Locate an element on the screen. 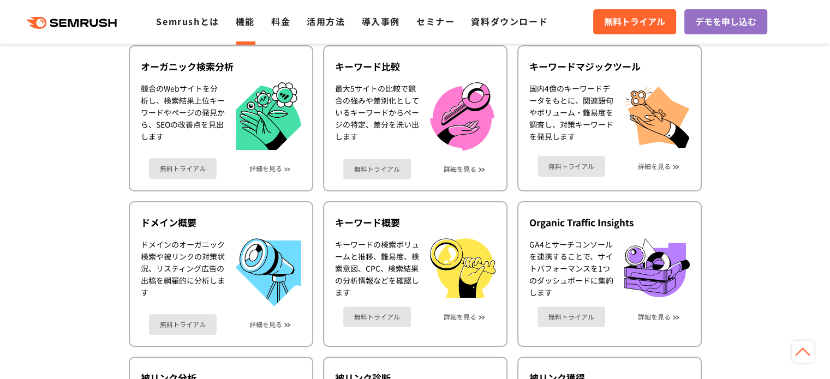 Image resolution: width=830 pixels, height=379 pixels. div: 競合のWebサイトを分析し、検索結果上位キーワードやページの発見から、SEOの改善点を見出します is located at coordinates (183, 116).